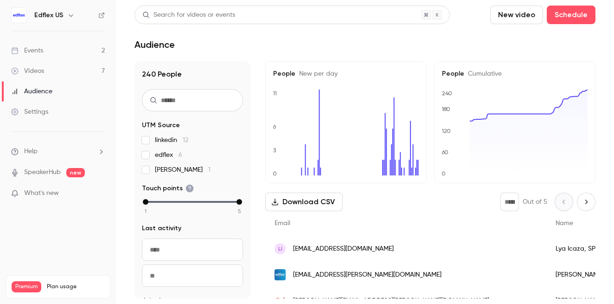  What do you see at coordinates (171, 140) in the screenshot?
I see `span: linkedin` at bounding box center [171, 140].